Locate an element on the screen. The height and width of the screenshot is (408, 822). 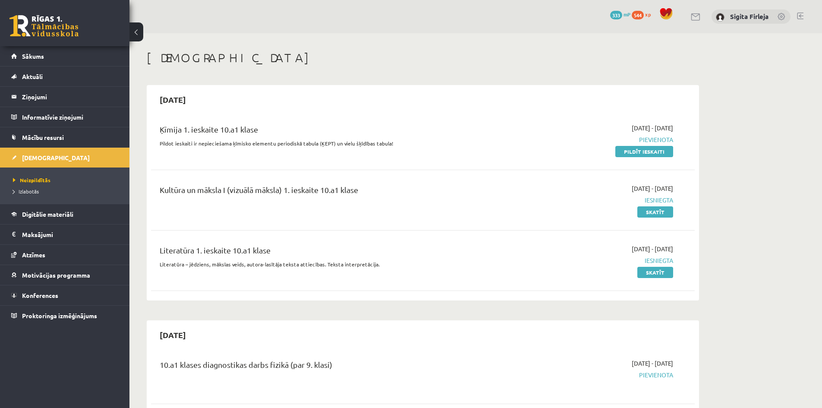
div: Ķīmija 1. ieskaite 10.a1 klase is located at coordinates (328, 131).